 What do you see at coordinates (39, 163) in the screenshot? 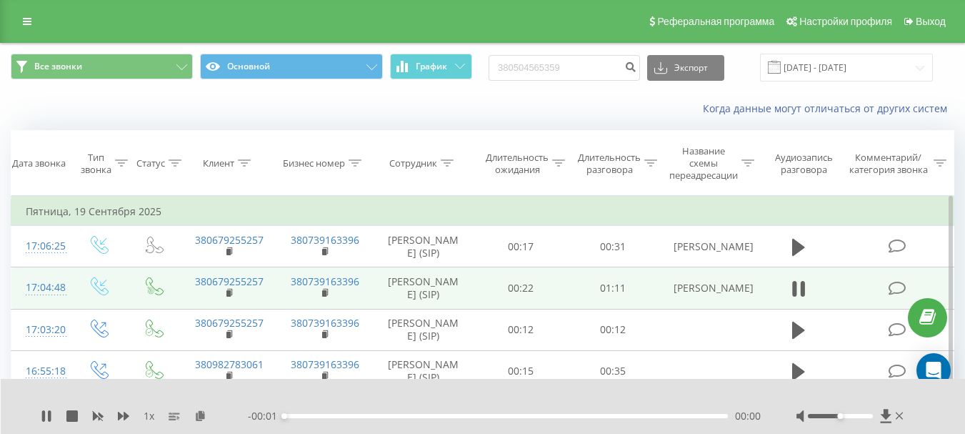
I see `div: Дата звонка` at bounding box center [39, 163].